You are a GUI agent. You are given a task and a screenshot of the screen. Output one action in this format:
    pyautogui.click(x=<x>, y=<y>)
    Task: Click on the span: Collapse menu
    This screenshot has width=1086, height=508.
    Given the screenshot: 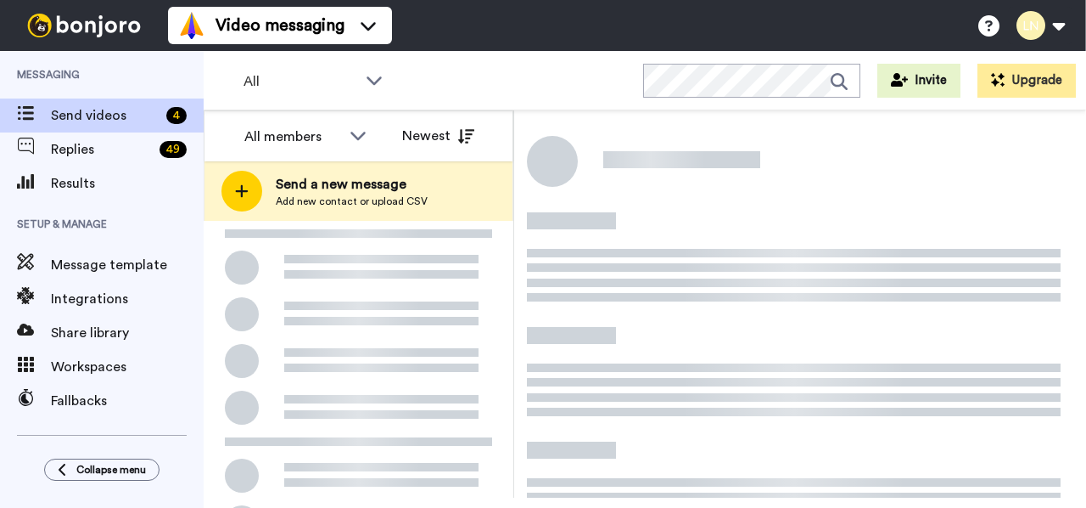 What is the action you would take?
    pyautogui.click(x=111, y=469)
    